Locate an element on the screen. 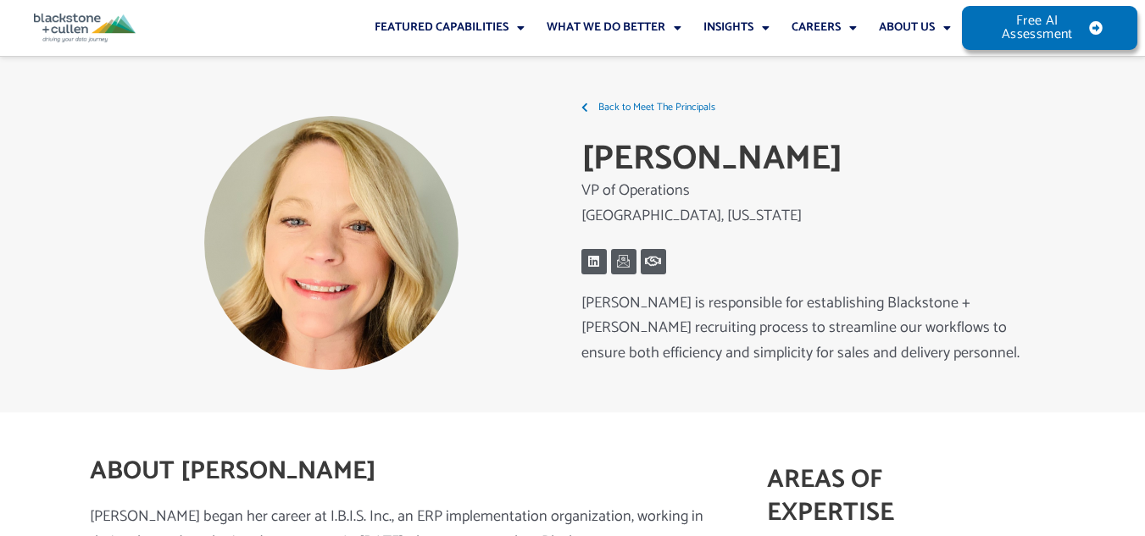 The height and width of the screenshot is (536, 1145). h2: AREAS OF EXPERTISE is located at coordinates (885, 497).